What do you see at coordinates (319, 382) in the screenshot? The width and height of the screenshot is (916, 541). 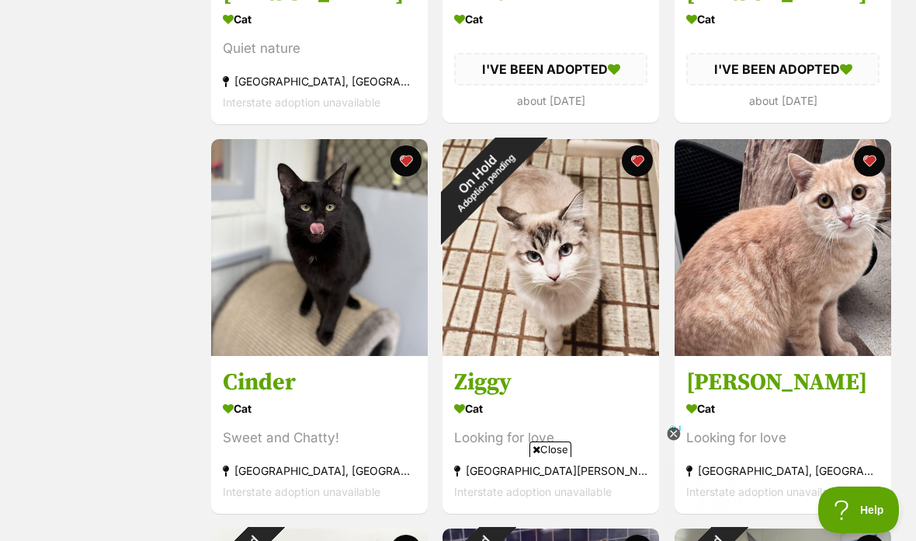 I see `h3: Cinder` at bounding box center [319, 382].